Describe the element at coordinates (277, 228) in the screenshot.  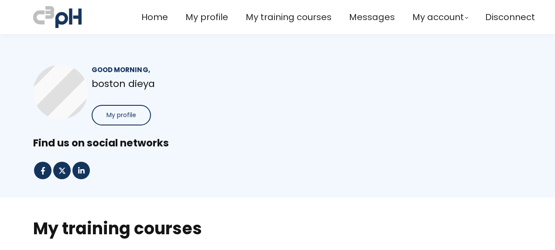
I see `h2: My training courses` at that location.